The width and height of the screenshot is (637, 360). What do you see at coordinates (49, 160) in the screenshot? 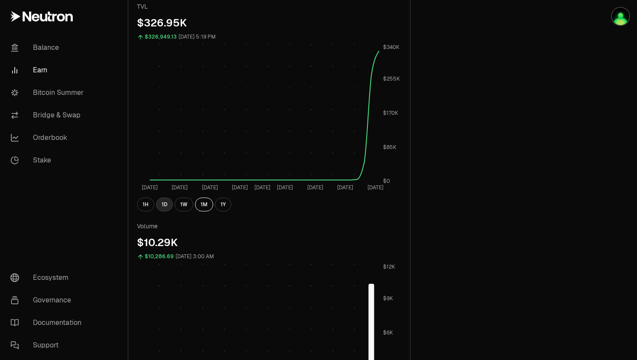
I see `a: Stake` at bounding box center [49, 160].